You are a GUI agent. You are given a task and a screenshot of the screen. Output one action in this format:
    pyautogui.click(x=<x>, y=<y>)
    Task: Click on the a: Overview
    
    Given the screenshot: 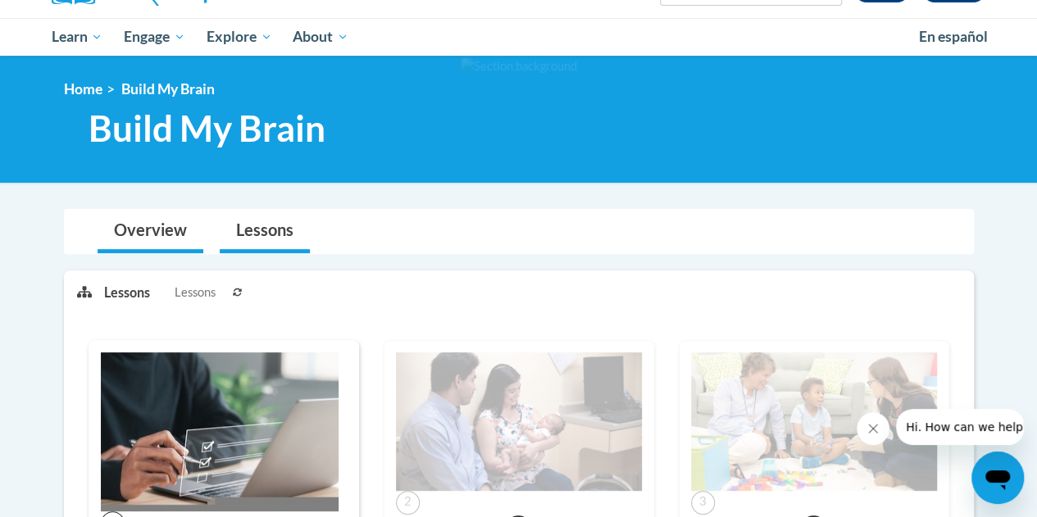 What is the action you would take?
    pyautogui.click(x=150, y=231)
    